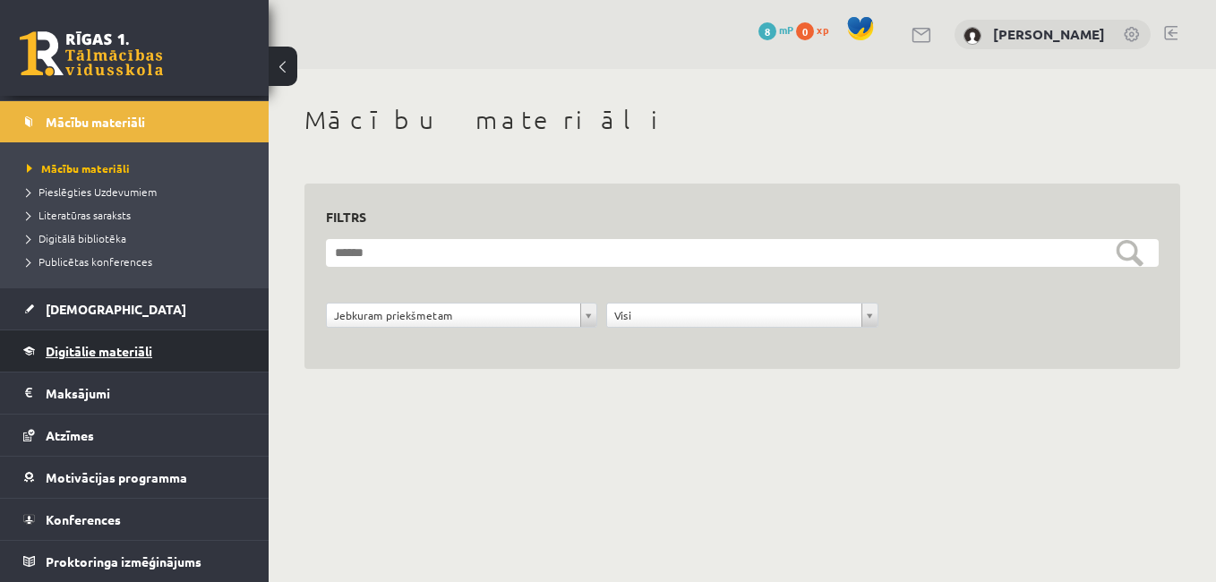 Image resolution: width=1216 pixels, height=582 pixels. I want to click on legend: Maksājumi, so click(146, 393).